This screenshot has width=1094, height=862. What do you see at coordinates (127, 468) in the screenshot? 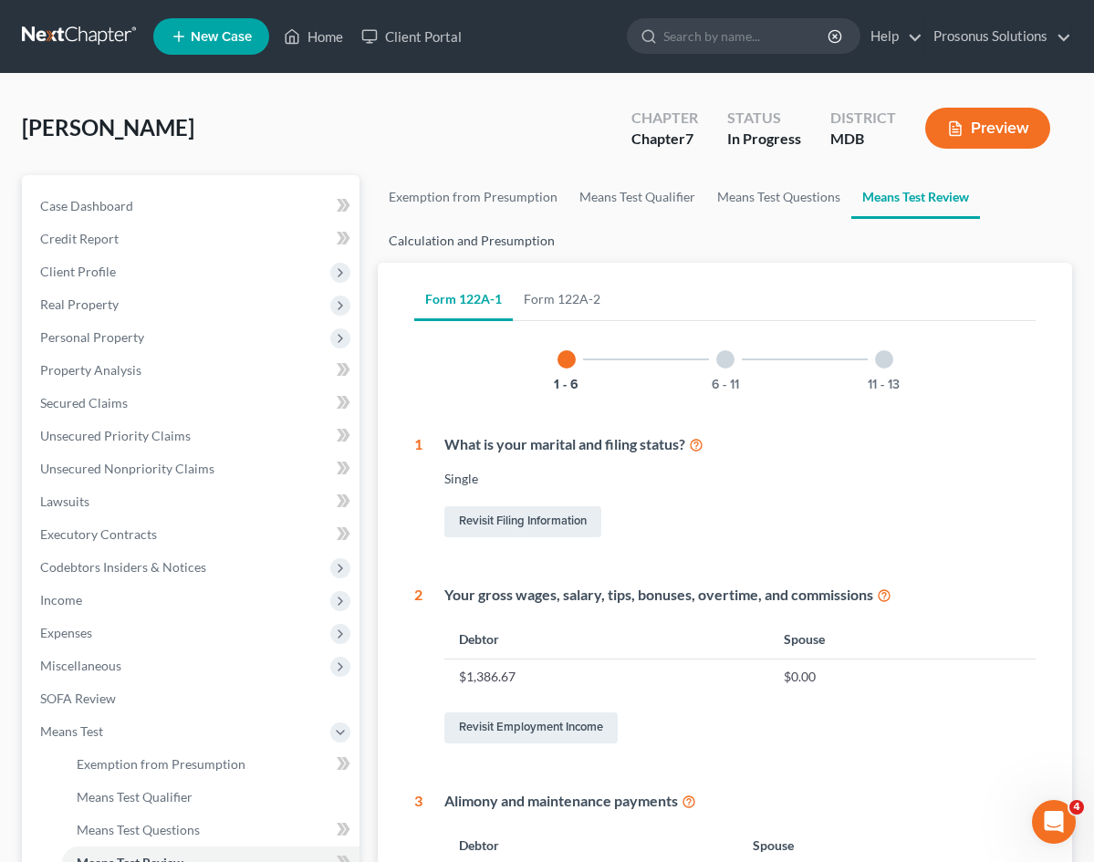
I see `span: Unsecured Nonpriority Claims` at bounding box center [127, 468].